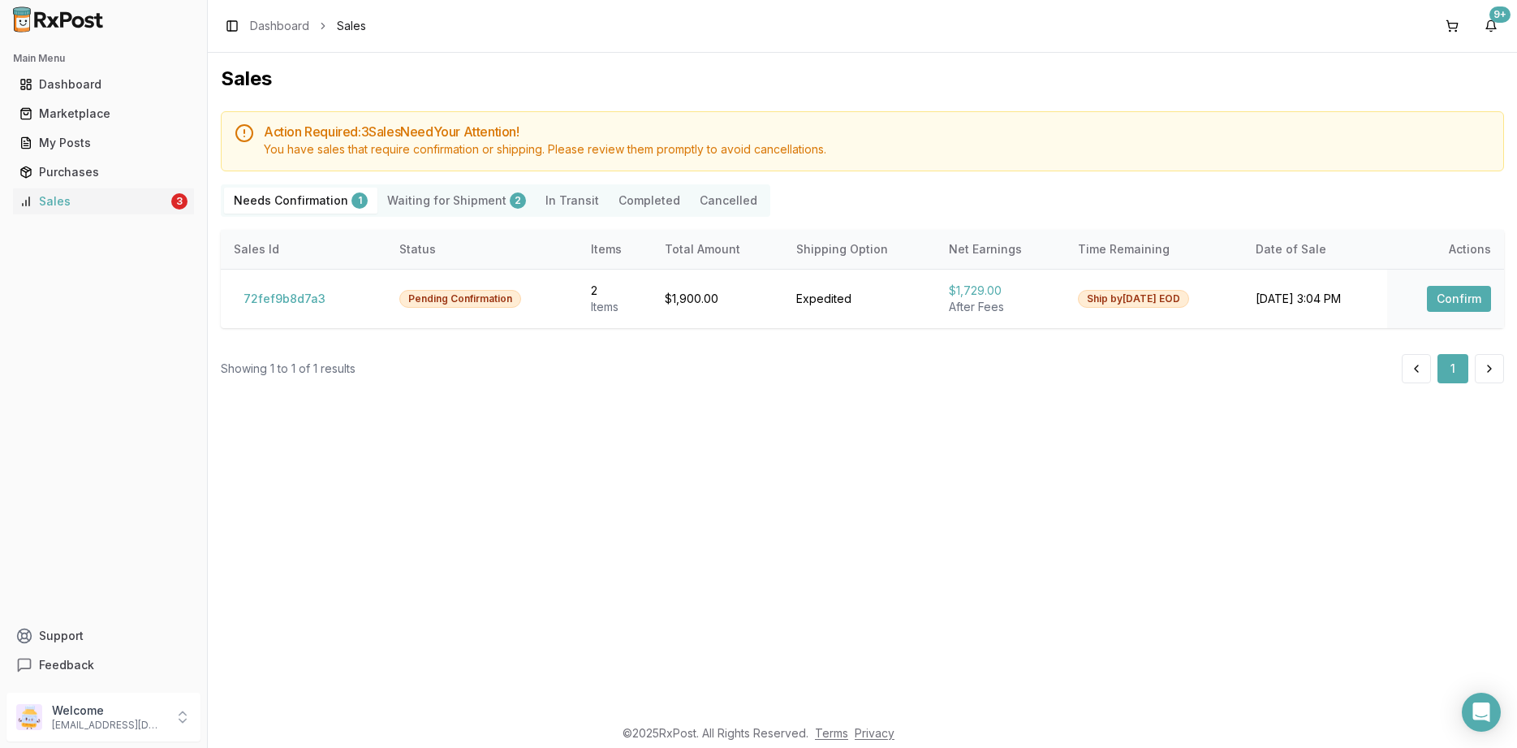 The width and height of the screenshot is (1517, 748). What do you see at coordinates (103, 665) in the screenshot?
I see `button: Feedback` at bounding box center [103, 665].